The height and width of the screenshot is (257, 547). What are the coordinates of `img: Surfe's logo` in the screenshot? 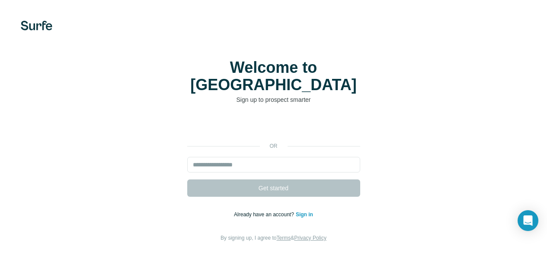 It's located at (36, 26).